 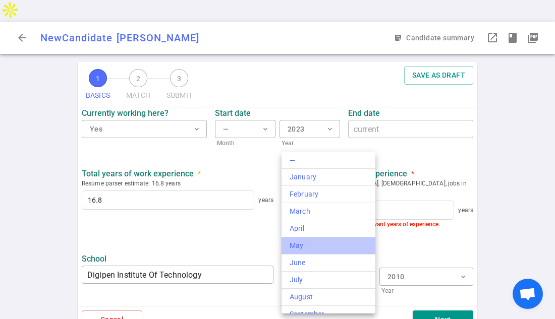 What do you see at coordinates (328, 245) in the screenshot?
I see `div: May` at bounding box center [328, 245].